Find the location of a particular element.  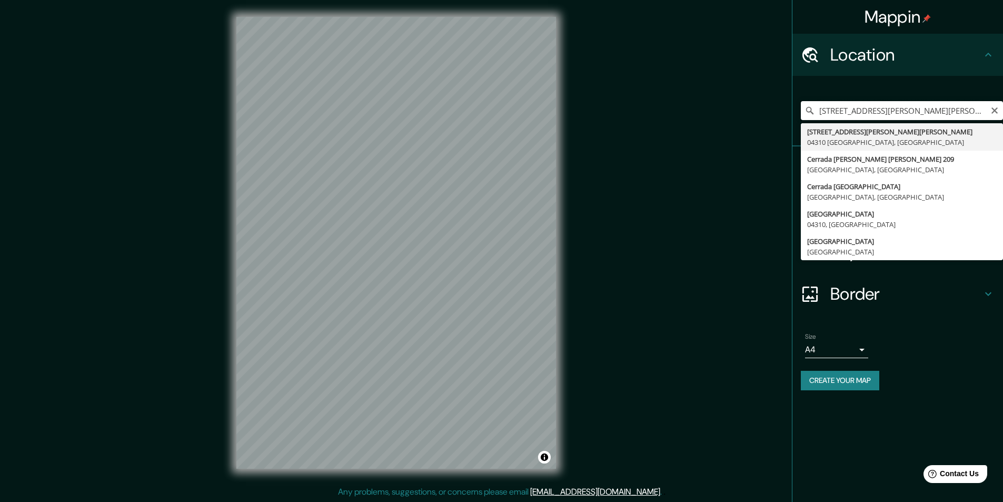

div: Location is located at coordinates (898, 55).